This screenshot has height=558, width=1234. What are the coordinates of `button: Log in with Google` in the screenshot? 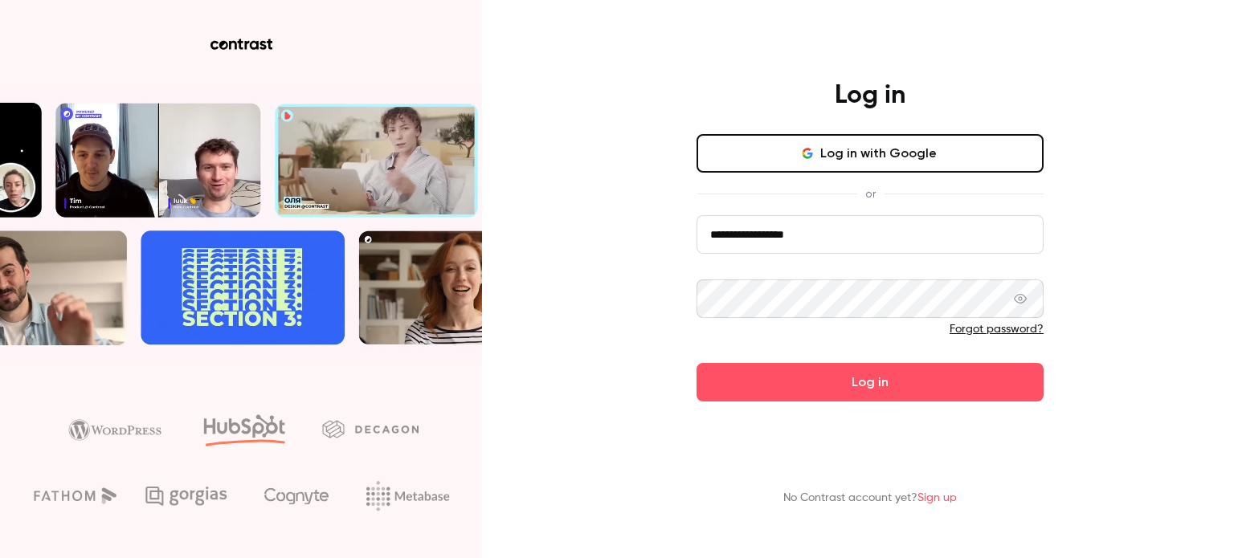 It's located at (870, 153).